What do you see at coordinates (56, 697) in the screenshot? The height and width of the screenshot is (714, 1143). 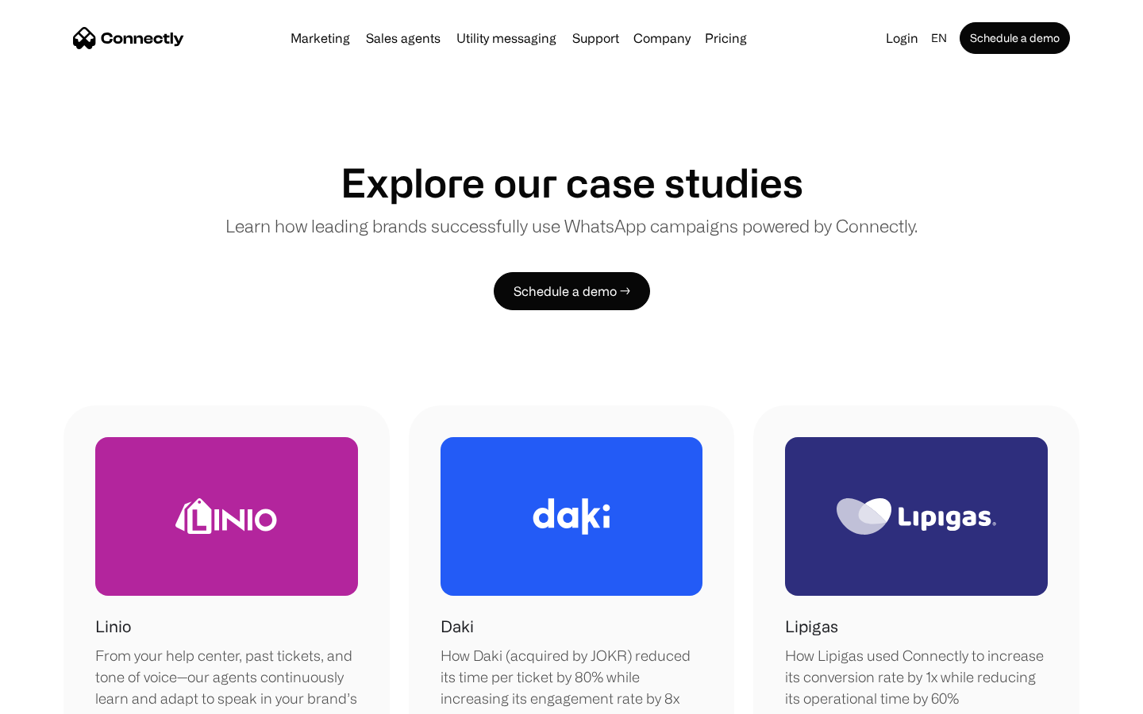 I see `aside: Language selected: English` at bounding box center [56, 697].